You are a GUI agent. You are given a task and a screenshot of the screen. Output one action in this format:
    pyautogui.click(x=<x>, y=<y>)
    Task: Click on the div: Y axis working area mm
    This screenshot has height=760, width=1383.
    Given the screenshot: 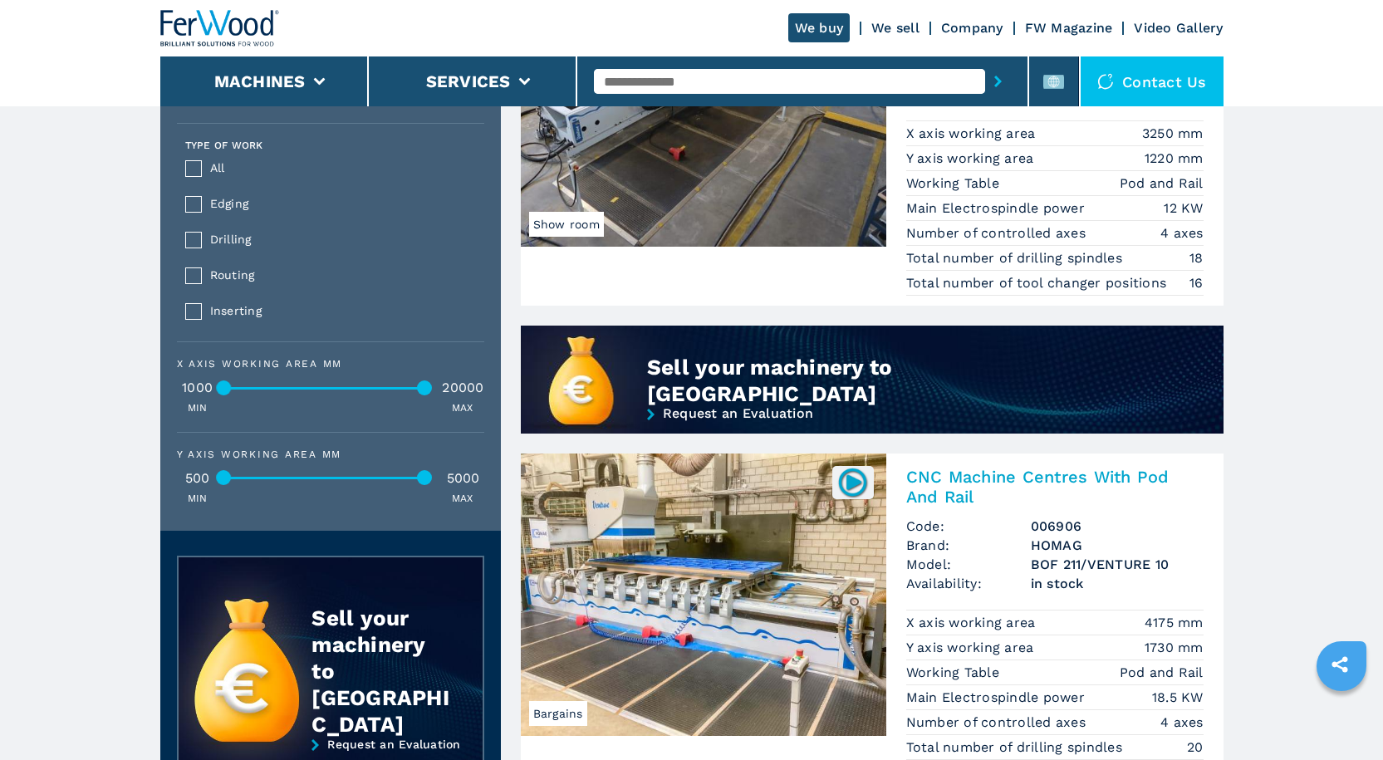 What is the action you would take?
    pyautogui.click(x=331, y=454)
    